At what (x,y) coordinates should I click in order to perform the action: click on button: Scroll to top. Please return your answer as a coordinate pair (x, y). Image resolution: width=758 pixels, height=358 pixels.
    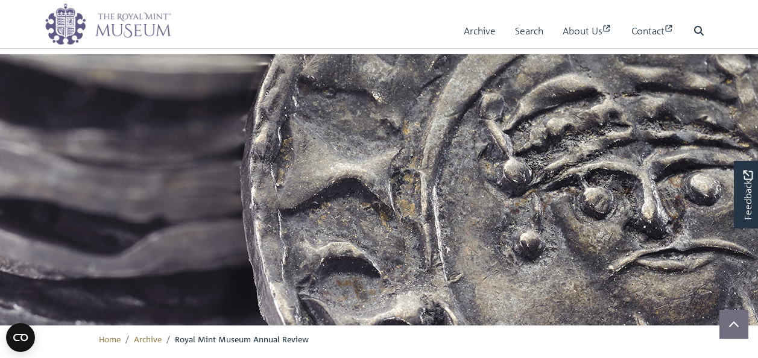
    Looking at the image, I should click on (733, 324).